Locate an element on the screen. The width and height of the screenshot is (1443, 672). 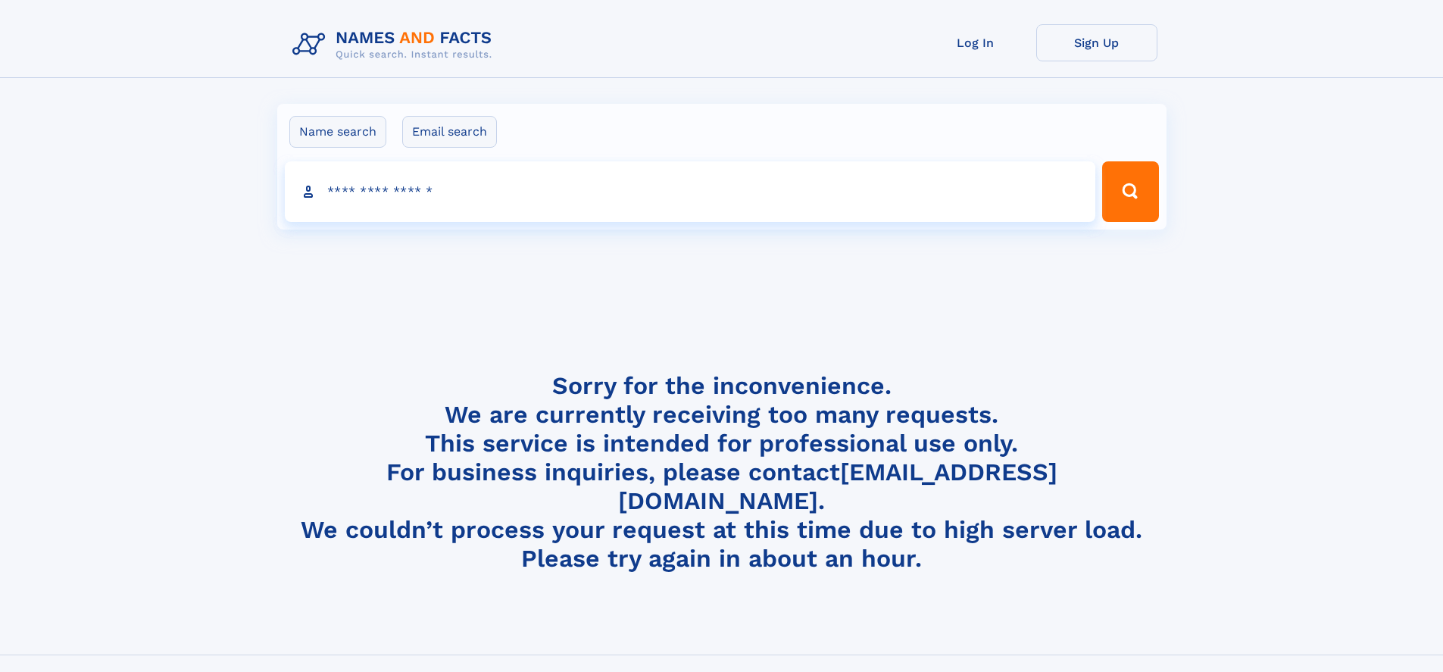
input: search input is located at coordinates (690, 192).